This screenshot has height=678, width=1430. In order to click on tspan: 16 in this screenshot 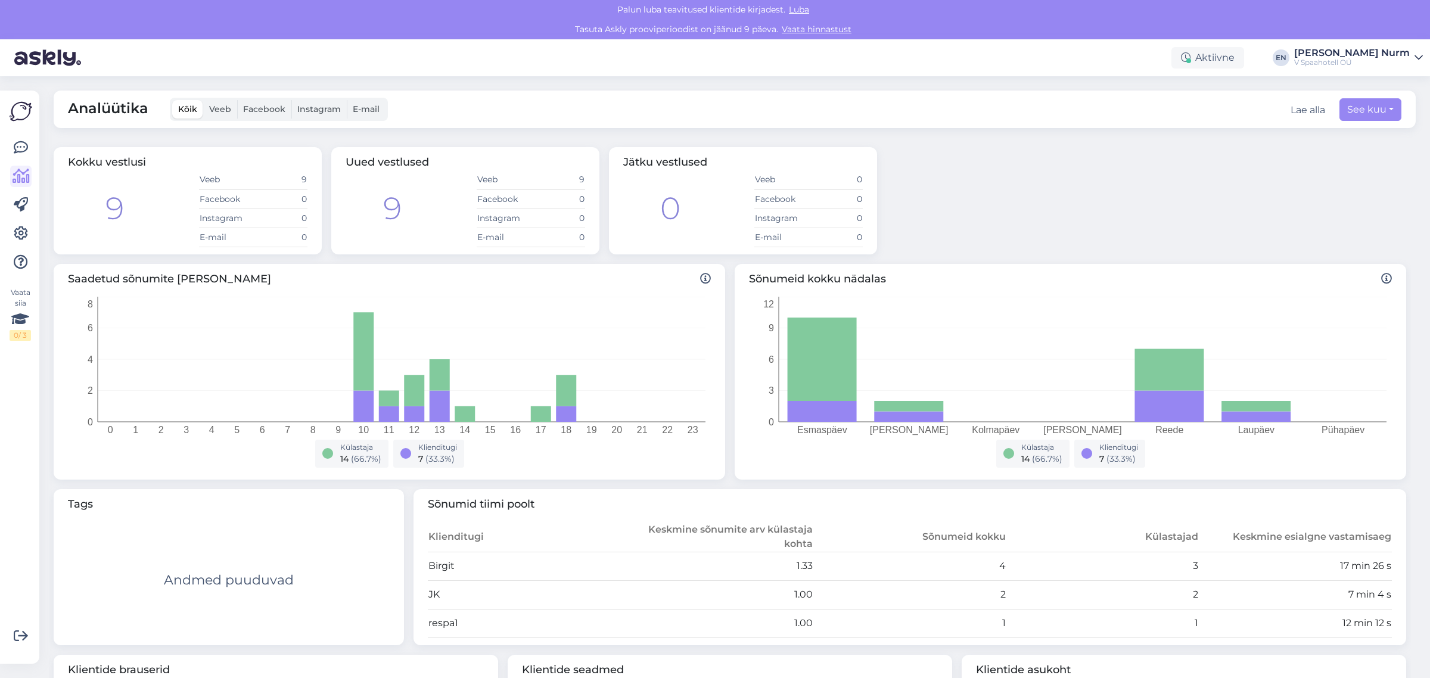, I will do `click(515, 430)`.